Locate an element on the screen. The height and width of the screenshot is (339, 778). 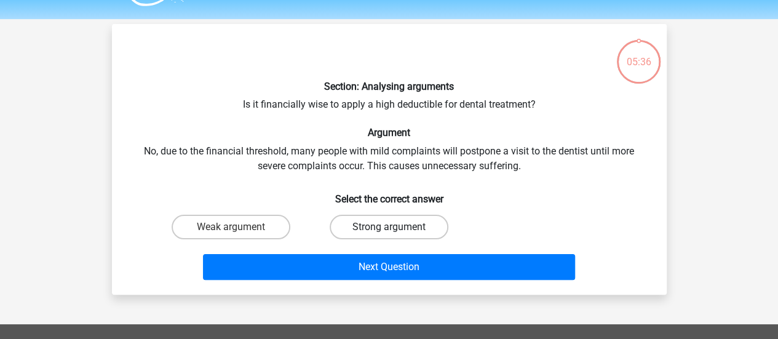
div: 05:36 is located at coordinates (638, 54).